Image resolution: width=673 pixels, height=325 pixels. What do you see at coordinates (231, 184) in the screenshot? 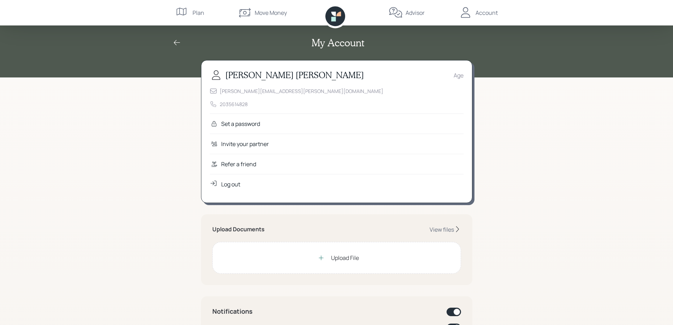
I see `div: Log out` at bounding box center [231, 184].